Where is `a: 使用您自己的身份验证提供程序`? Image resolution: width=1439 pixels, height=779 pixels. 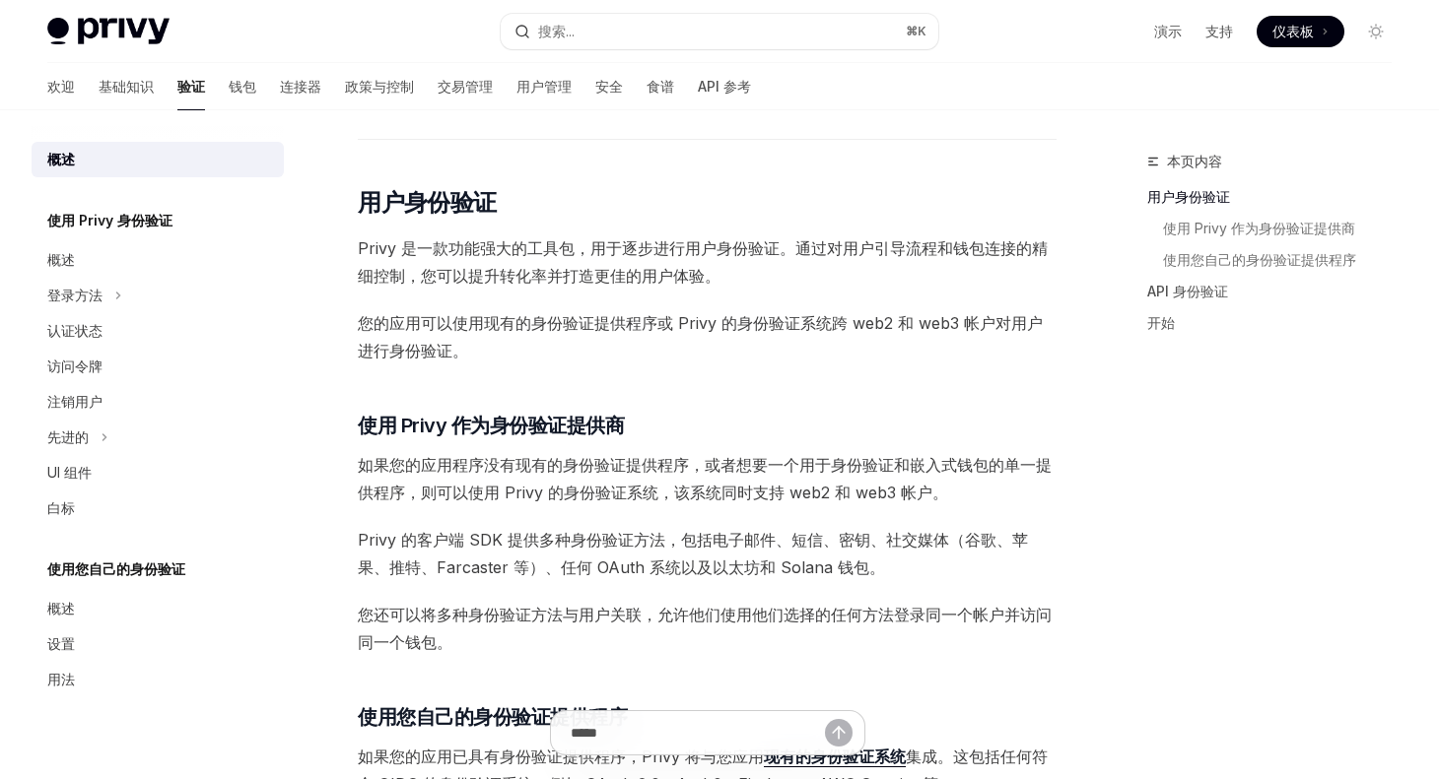
a: 使用您自己的身份验证提供程序 is located at coordinates (1285, 260).